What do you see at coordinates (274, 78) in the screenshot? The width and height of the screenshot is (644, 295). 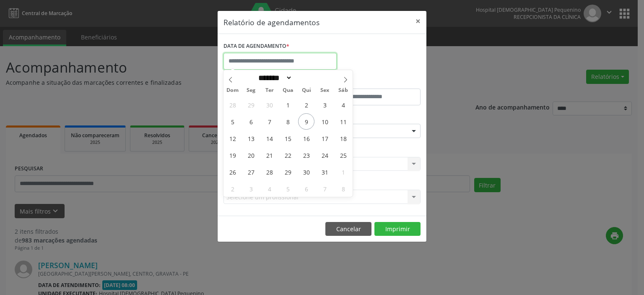 I see `select: Month` at bounding box center [274, 78].